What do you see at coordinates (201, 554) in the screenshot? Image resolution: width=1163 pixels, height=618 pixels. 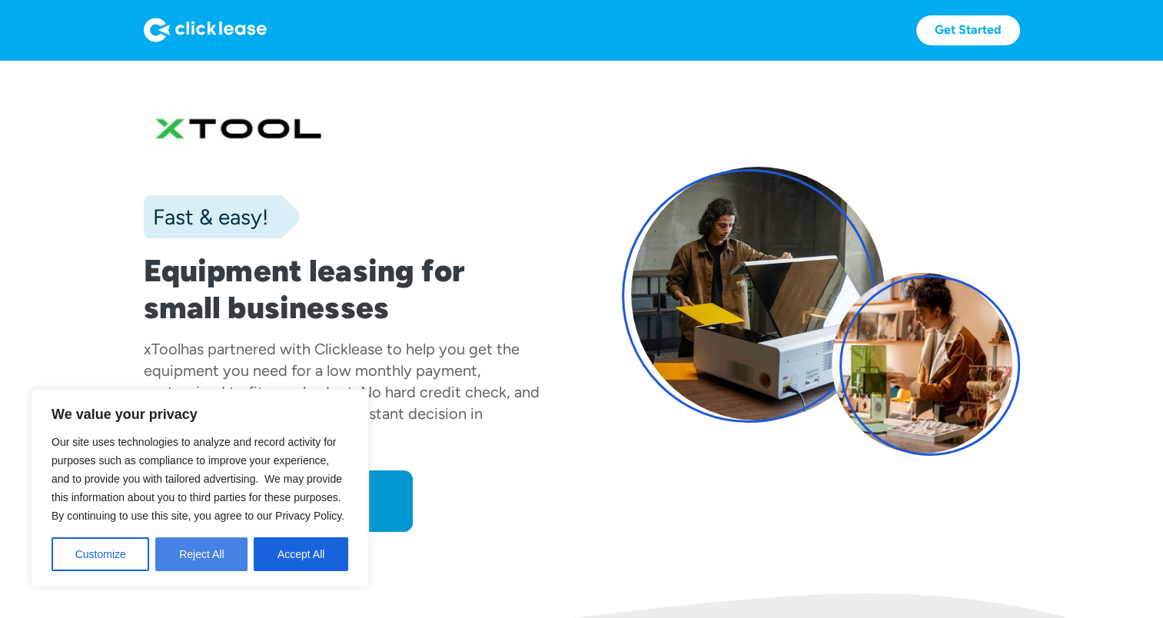 I see `button: Reject All` at bounding box center [201, 554].